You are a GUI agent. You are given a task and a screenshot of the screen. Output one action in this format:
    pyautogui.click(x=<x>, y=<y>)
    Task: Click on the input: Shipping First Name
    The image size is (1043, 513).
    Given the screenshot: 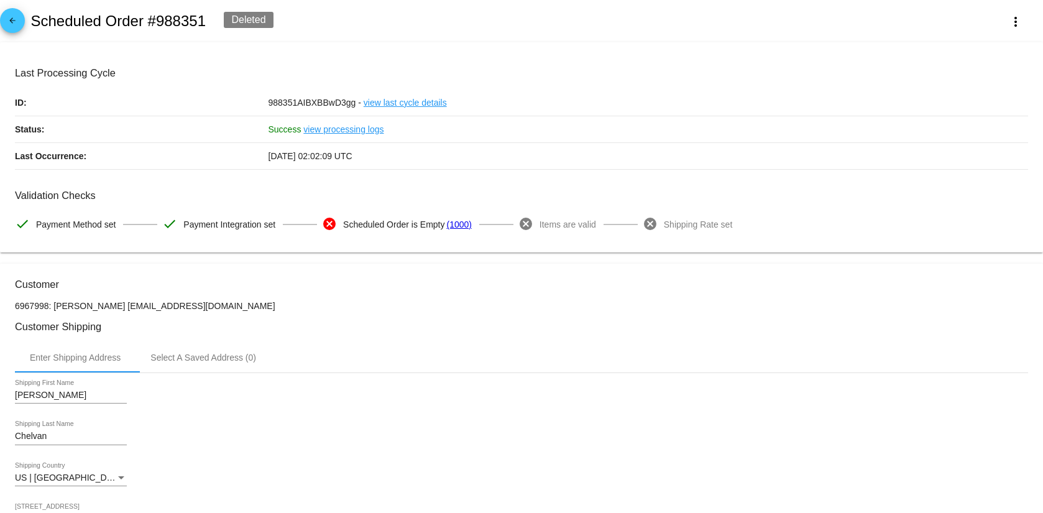 What is the action you would take?
    pyautogui.click(x=71, y=395)
    